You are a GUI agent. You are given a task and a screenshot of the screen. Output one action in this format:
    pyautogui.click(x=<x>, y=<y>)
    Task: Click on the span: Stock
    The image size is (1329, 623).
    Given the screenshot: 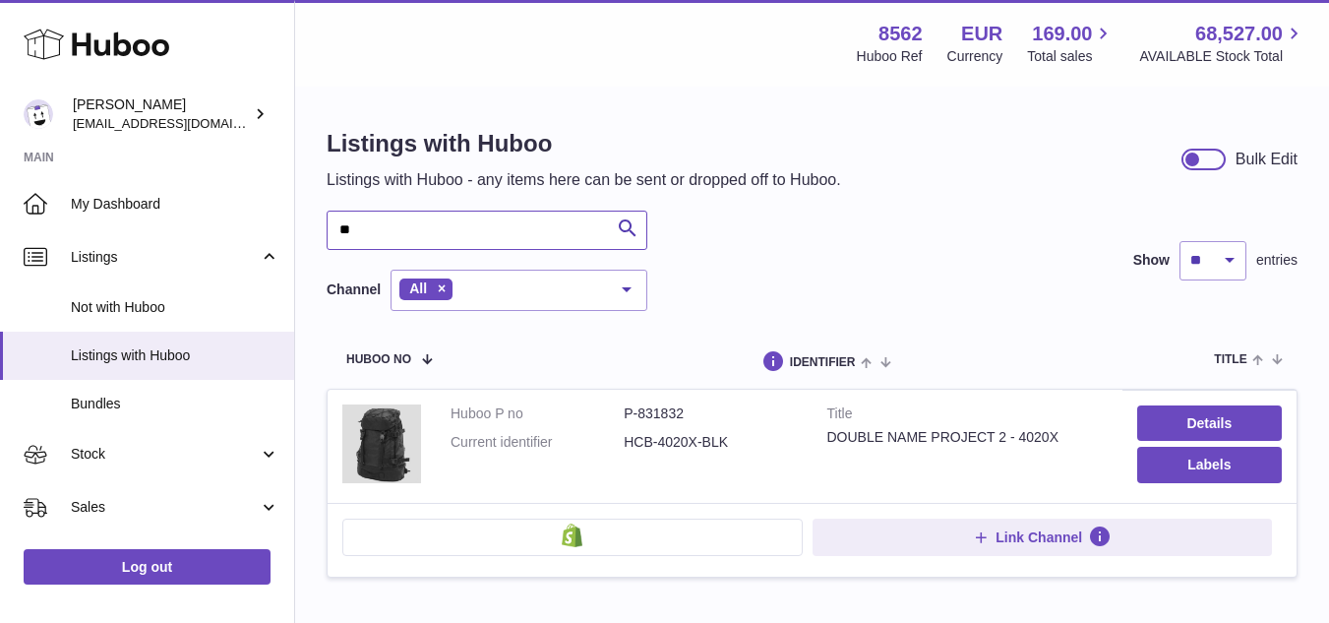 What is the action you would take?
    pyautogui.click(x=164, y=454)
    